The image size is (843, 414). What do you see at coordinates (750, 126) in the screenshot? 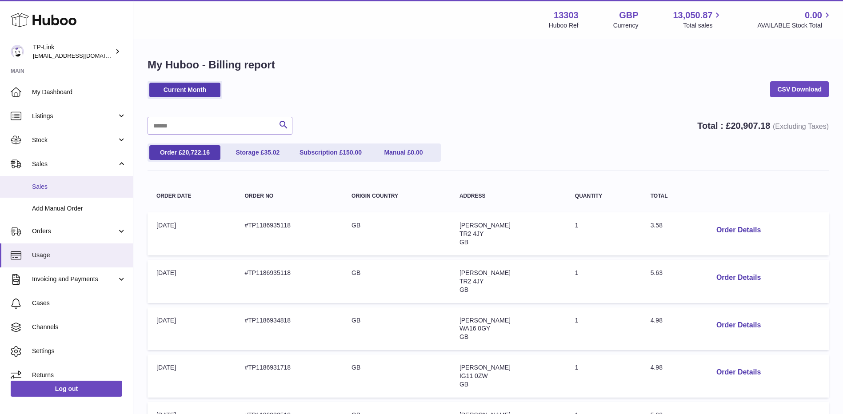
I see `span: 20,907.18` at bounding box center [750, 126].